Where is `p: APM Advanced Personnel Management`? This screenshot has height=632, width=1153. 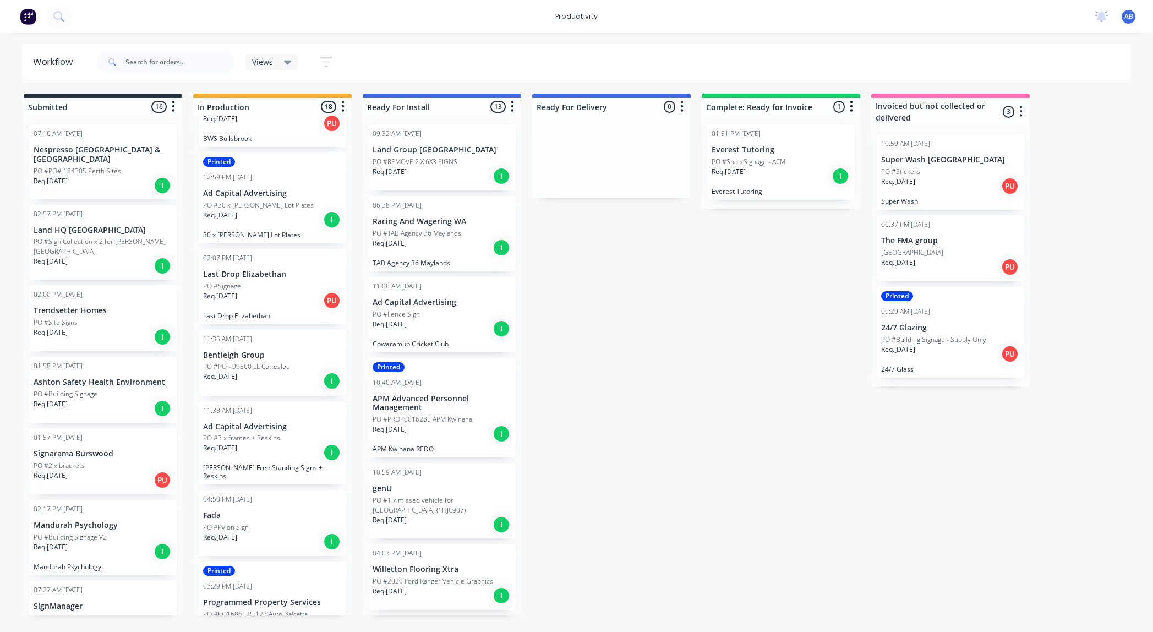
p: APM Advanced Personnel Management is located at coordinates (442, 403).